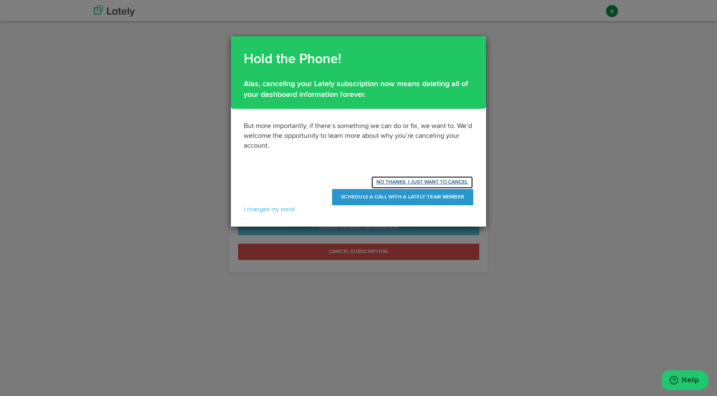 The height and width of the screenshot is (396, 717). What do you see at coordinates (292, 59) in the screenshot?
I see `b: Hold the Phone!` at bounding box center [292, 59].